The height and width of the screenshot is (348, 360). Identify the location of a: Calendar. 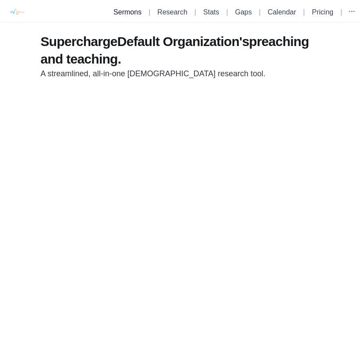
(282, 12).